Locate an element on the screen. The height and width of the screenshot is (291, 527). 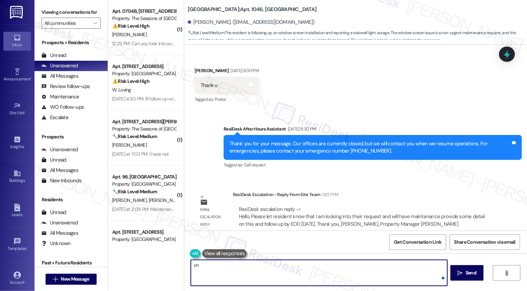
a: Account is located at coordinates (17, 279).